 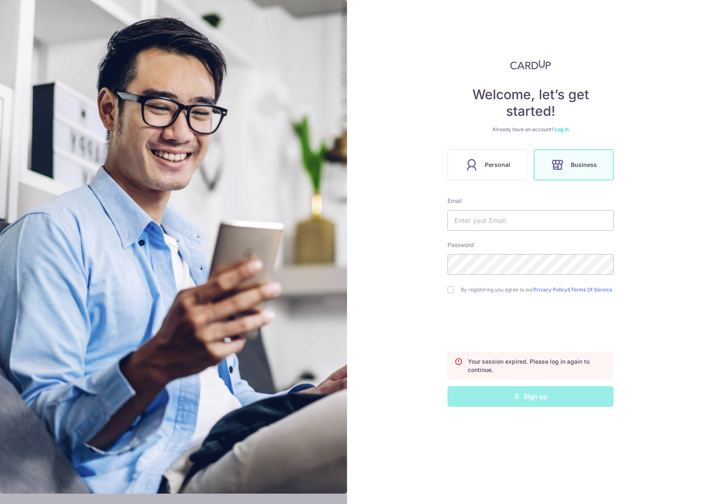 What do you see at coordinates (530, 220) in the screenshot?
I see `input: Enter your Email` at bounding box center [530, 220].